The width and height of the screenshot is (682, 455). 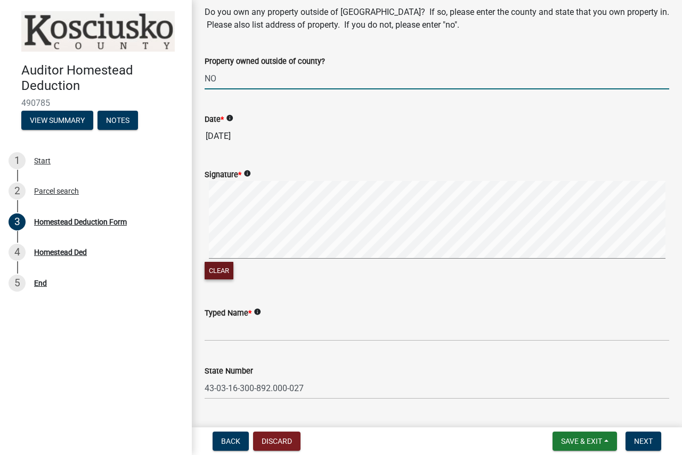 What do you see at coordinates (57, 120) in the screenshot?
I see `button: View Summary` at bounding box center [57, 120].